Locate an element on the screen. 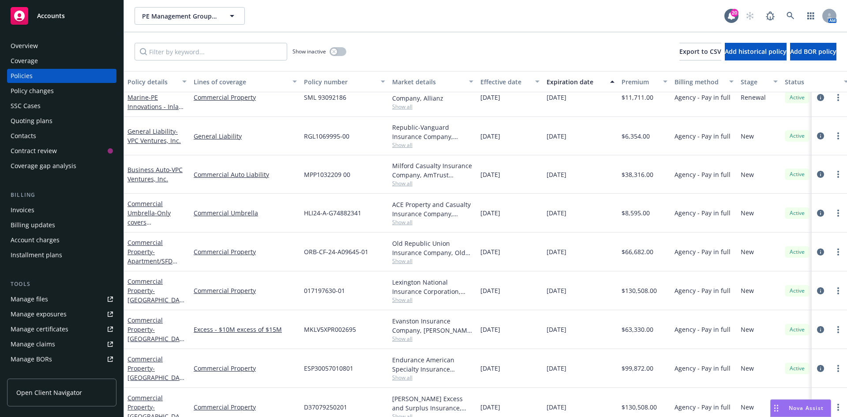  span: D37079250201 is located at coordinates (326, 407).